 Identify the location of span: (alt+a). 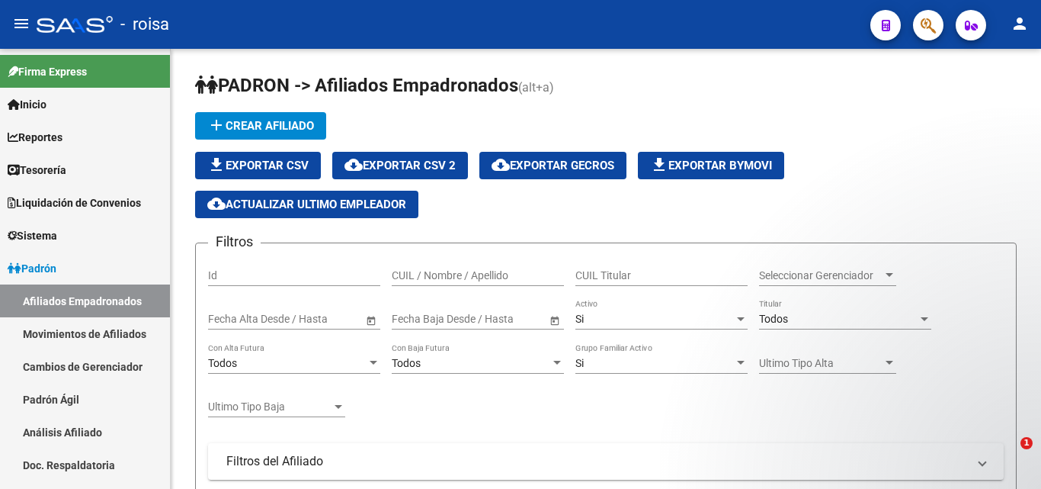
(536, 87).